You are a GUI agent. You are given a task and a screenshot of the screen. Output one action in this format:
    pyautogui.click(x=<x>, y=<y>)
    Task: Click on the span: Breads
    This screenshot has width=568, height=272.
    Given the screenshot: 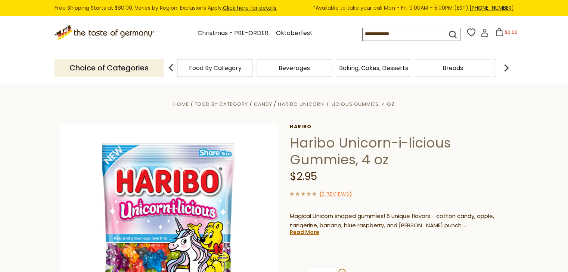 What is the action you would take?
    pyautogui.click(x=452, y=68)
    